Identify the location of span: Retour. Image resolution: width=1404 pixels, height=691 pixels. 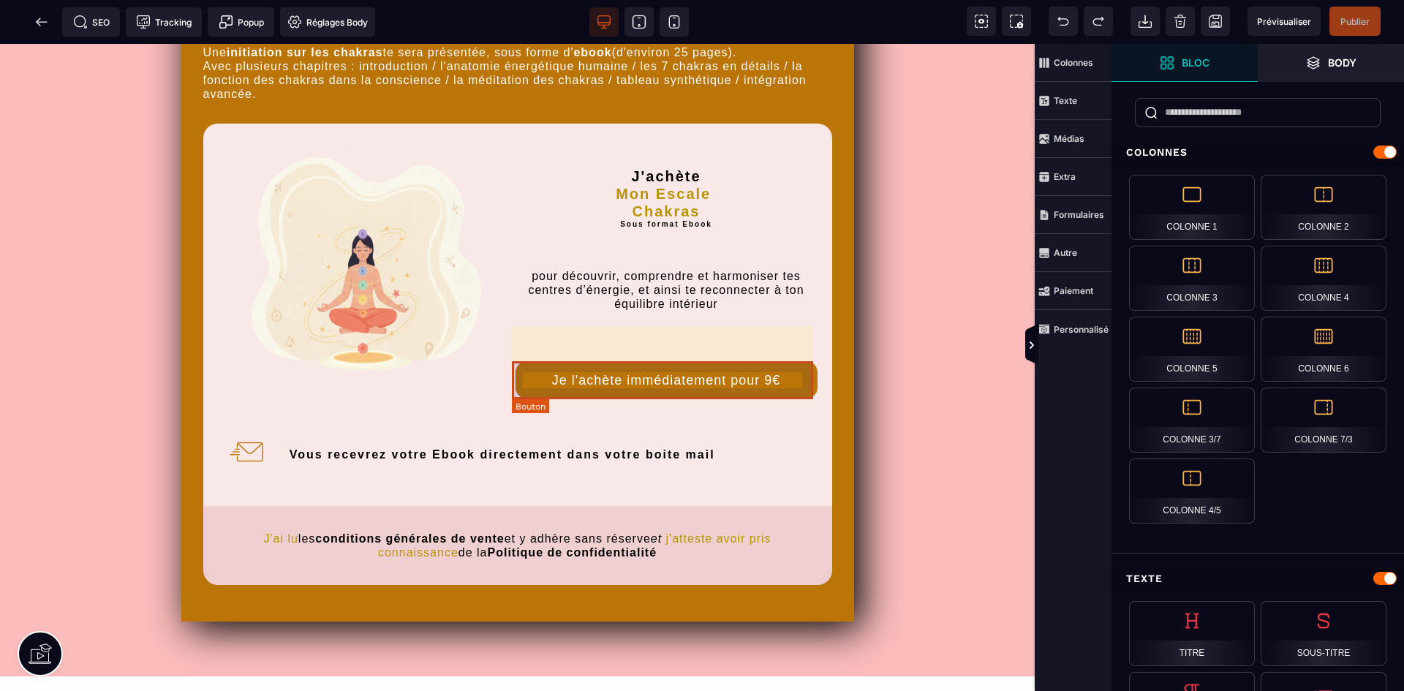
(42, 22).